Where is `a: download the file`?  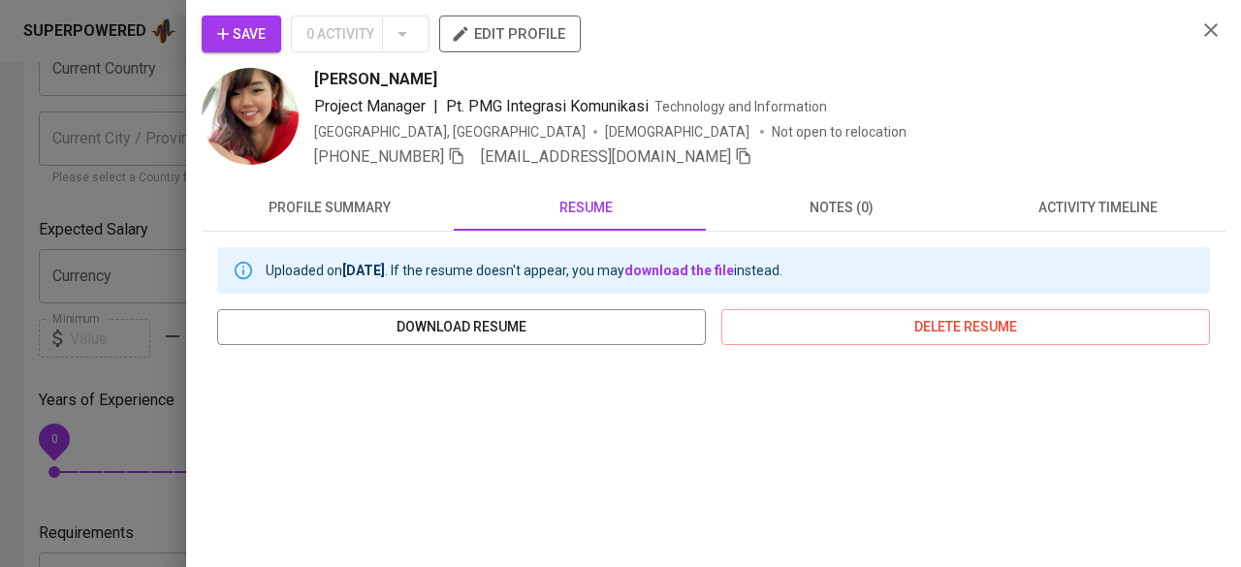
a: download the file is located at coordinates (679, 271).